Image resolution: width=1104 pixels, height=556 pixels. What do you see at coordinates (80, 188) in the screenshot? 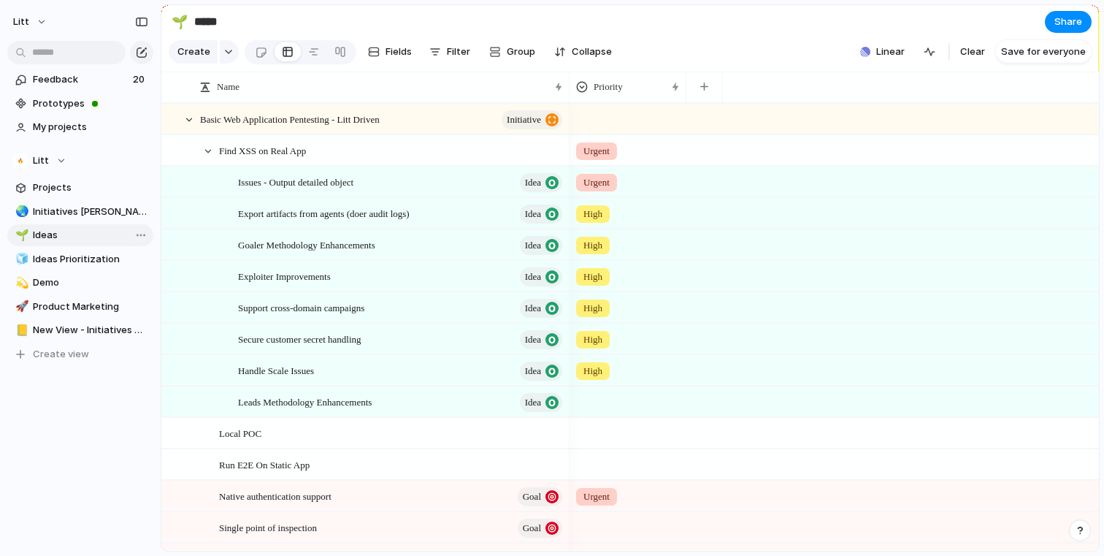
I see `a: Projects` at bounding box center [80, 188].